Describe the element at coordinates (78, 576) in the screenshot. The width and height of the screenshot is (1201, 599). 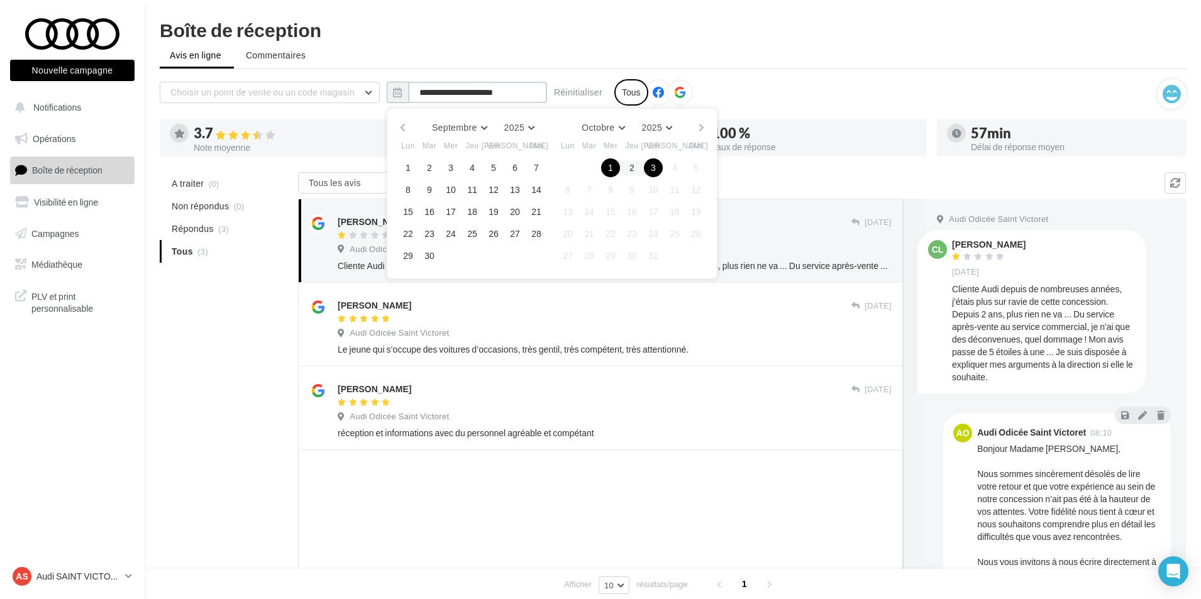
I see `p: Audi SAINT VICTORET` at that location.